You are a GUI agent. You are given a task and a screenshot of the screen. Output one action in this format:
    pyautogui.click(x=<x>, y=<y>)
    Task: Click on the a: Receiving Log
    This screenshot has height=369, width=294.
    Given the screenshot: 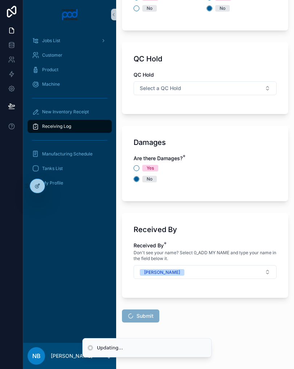 What is the action you would take?
    pyautogui.click(x=70, y=126)
    